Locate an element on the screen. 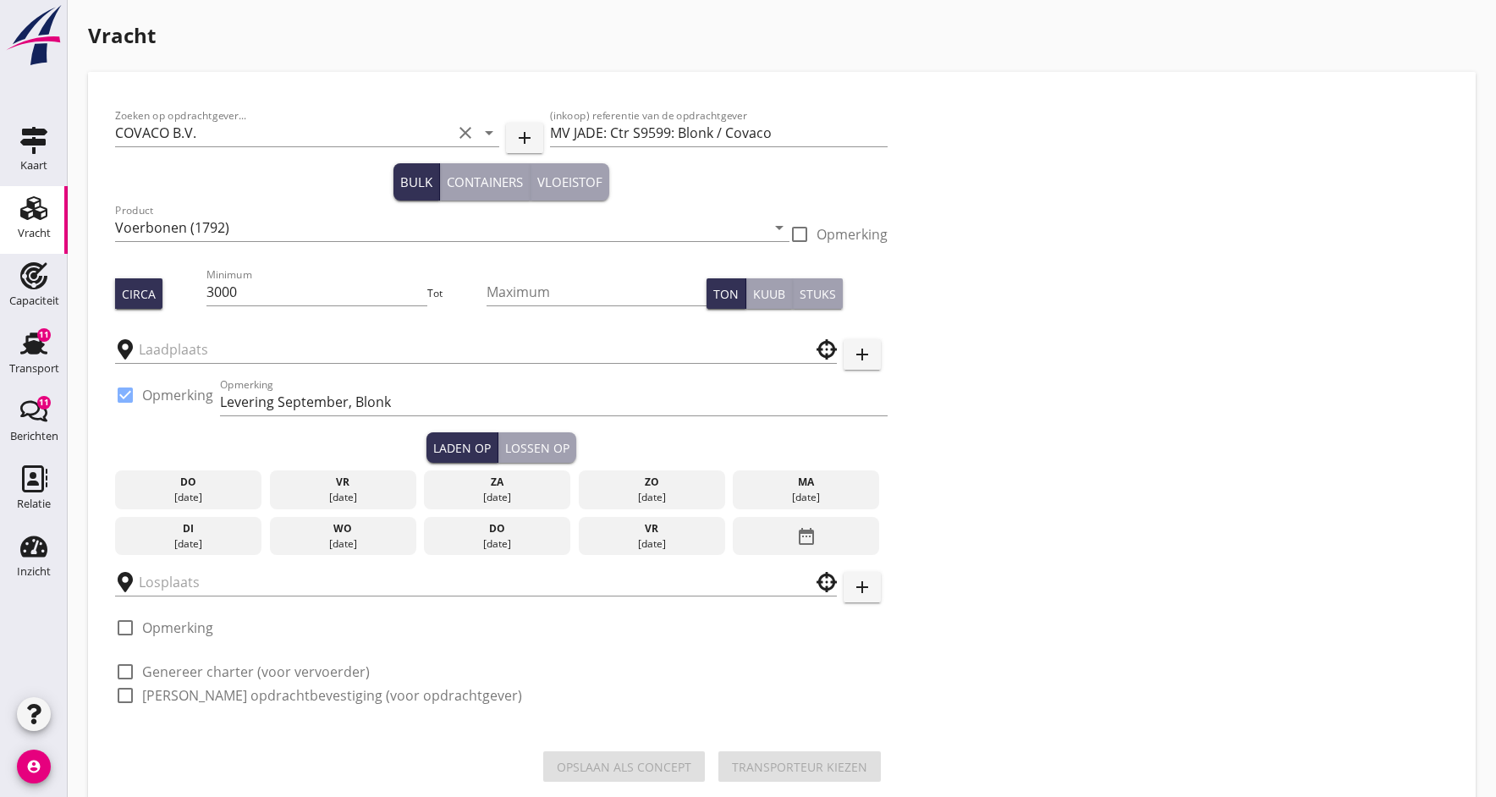 This screenshot has height=797, width=1496. div: Kuub is located at coordinates (769, 294).